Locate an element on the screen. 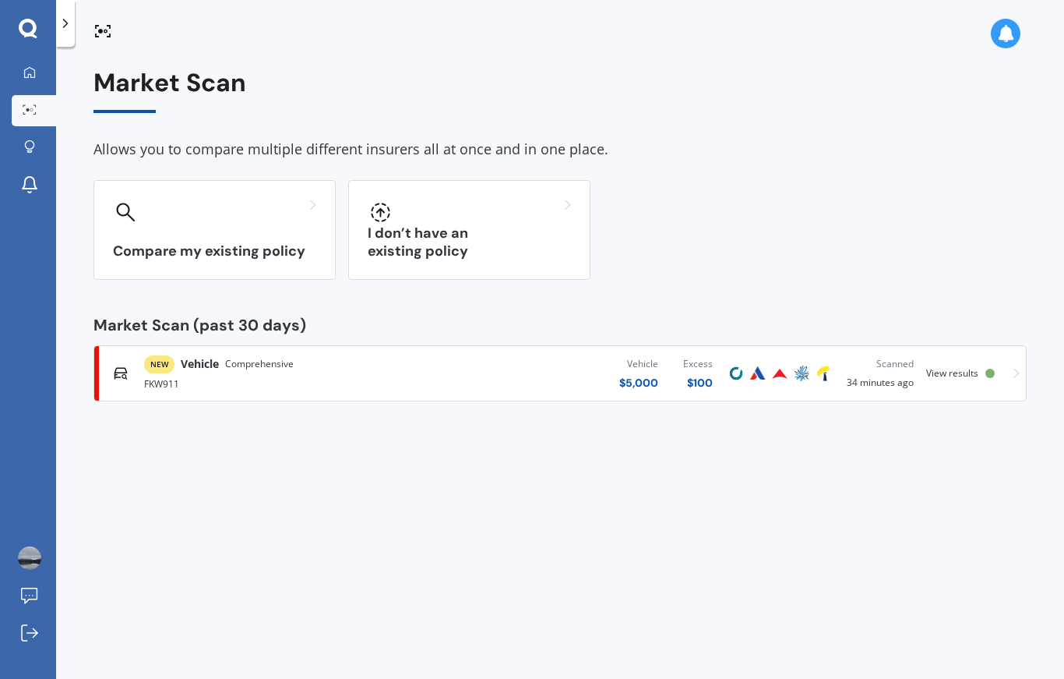 This screenshot has height=679, width=1064. div: 34 minutes ago is located at coordinates (880, 373).